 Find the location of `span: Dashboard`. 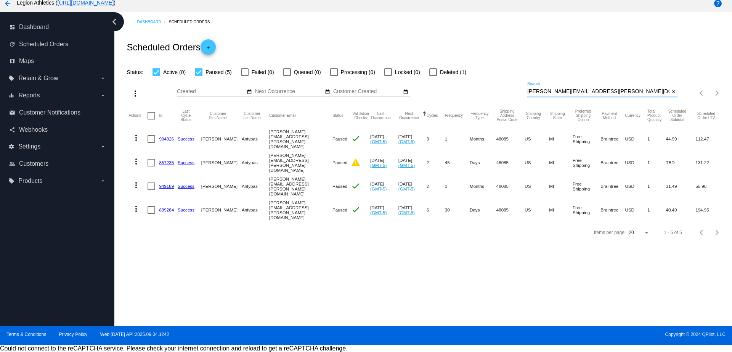

span: Dashboard is located at coordinates (34, 27).